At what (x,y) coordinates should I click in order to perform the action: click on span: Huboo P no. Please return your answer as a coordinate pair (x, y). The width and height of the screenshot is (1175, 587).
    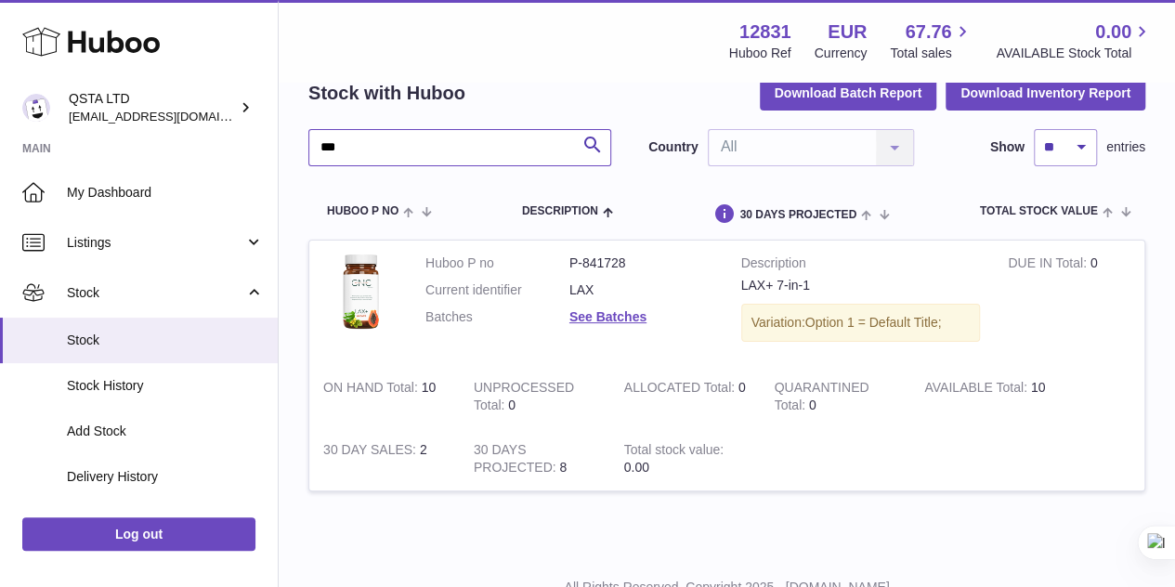
    Looking at the image, I should click on (362, 211).